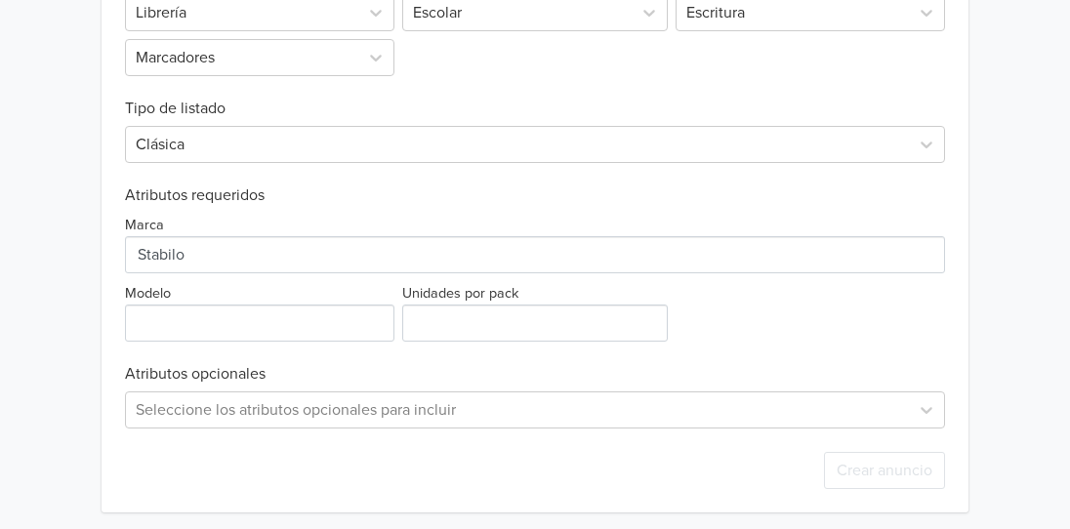 The width and height of the screenshot is (1070, 529). Describe the element at coordinates (884, 470) in the screenshot. I see `button: Crear anuncio` at that location.